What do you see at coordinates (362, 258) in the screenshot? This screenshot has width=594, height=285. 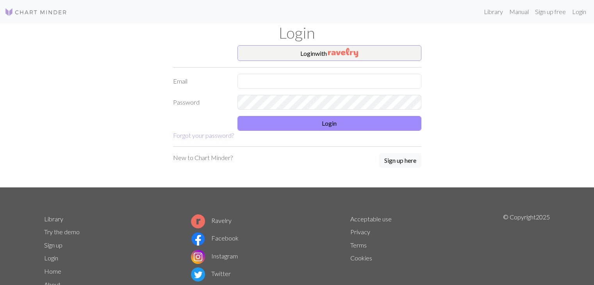 I see `a: Cookies` at bounding box center [362, 258].